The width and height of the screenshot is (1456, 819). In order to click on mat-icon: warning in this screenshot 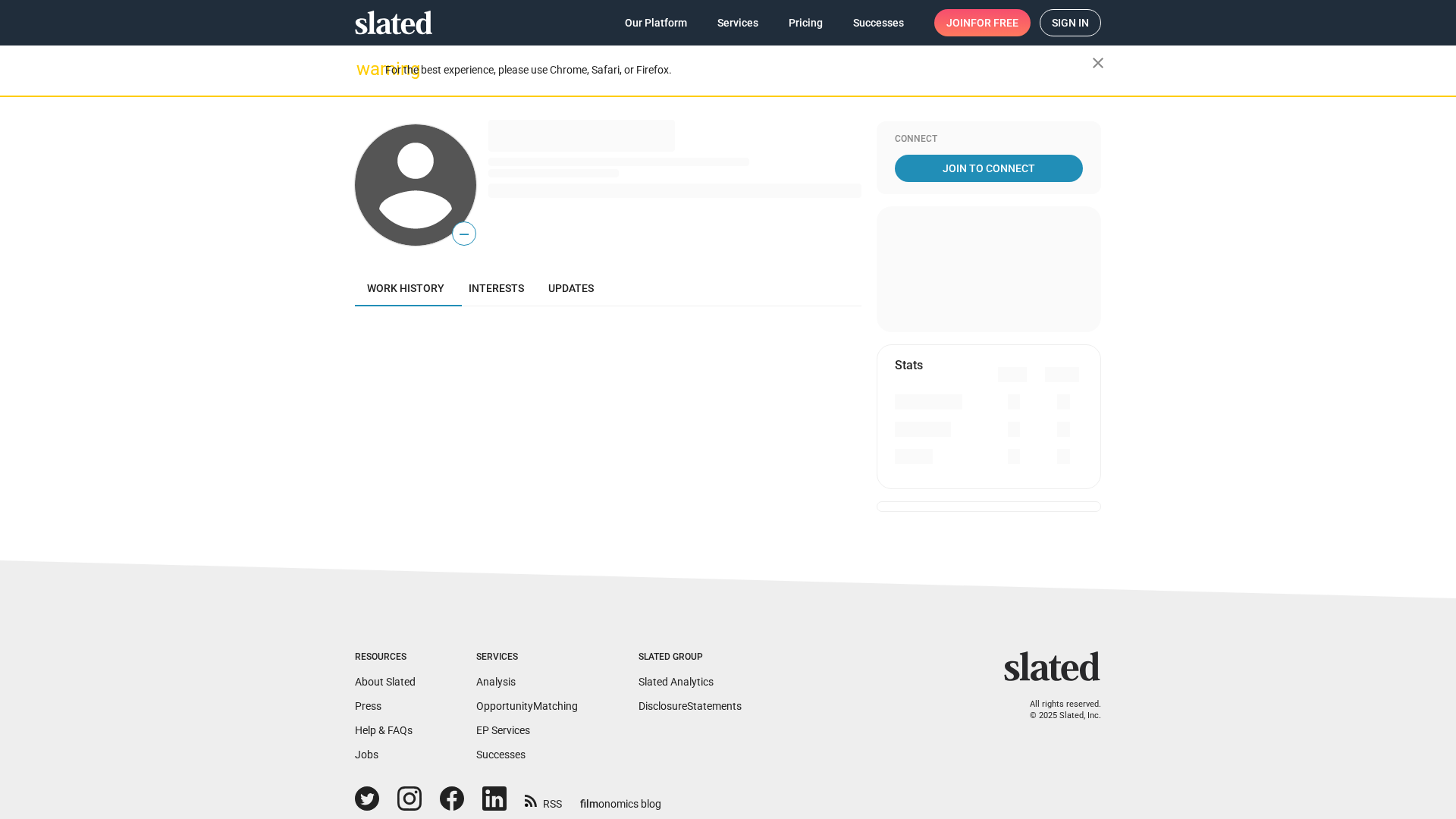, I will do `click(366, 69)`.